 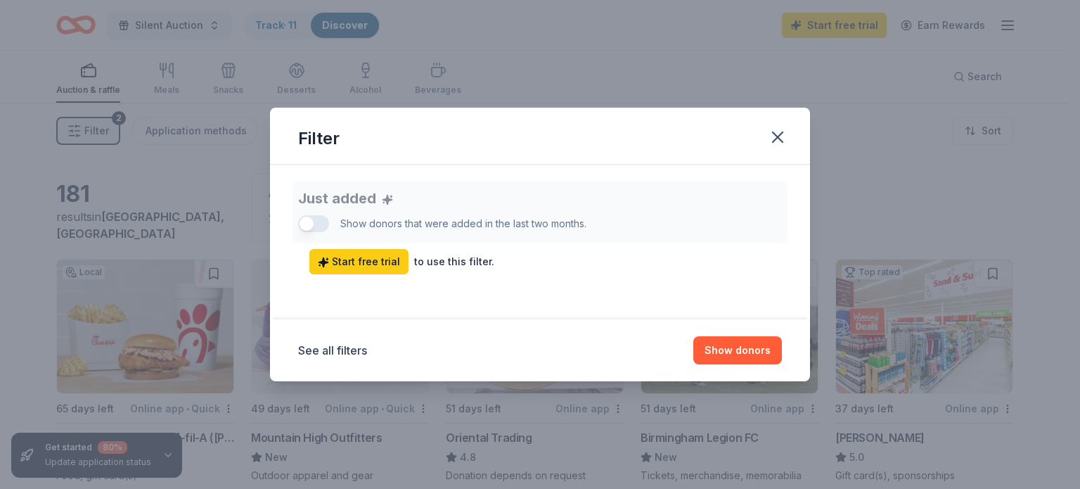 What do you see at coordinates (738, 350) in the screenshot?
I see `button: Show donors` at bounding box center [738, 350].